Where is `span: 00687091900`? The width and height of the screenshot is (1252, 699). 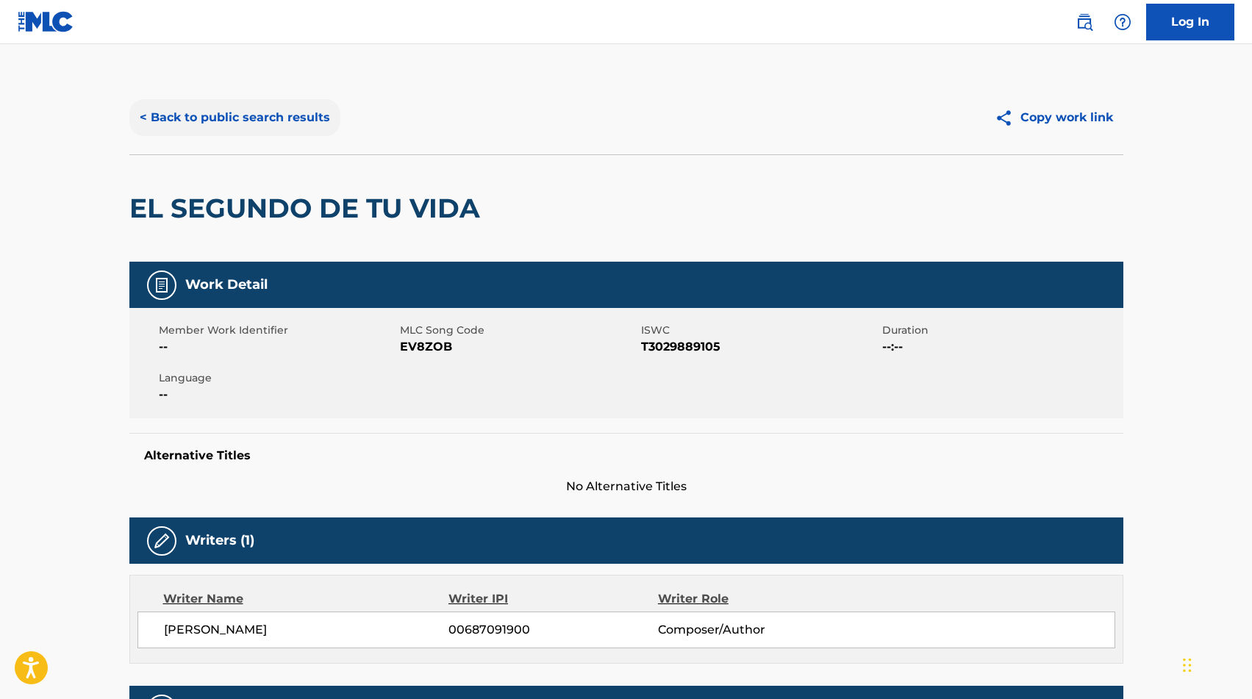
span: 00687091900 is located at coordinates (553, 630).